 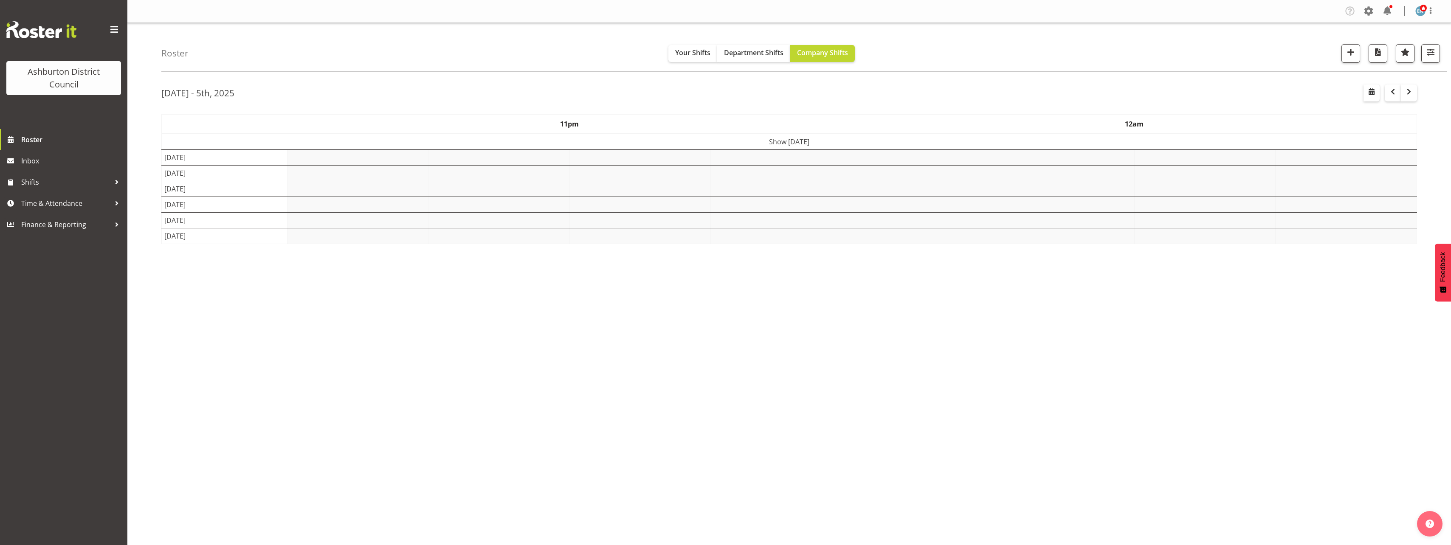 I want to click on span: Roster, so click(x=72, y=140).